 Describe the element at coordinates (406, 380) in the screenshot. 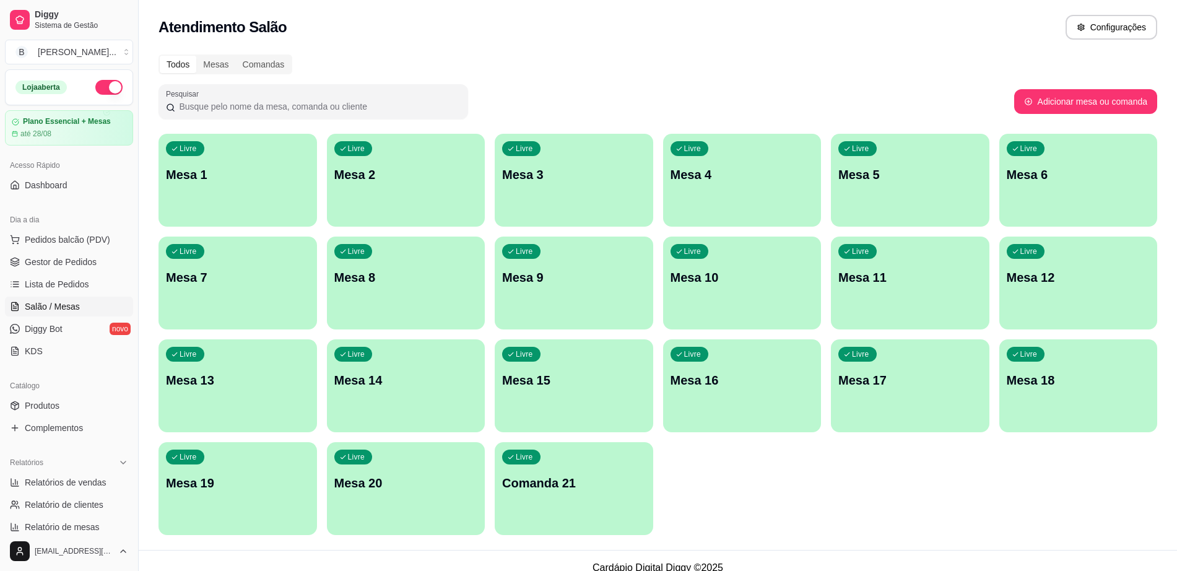

I see `p: Mesa 14` at that location.